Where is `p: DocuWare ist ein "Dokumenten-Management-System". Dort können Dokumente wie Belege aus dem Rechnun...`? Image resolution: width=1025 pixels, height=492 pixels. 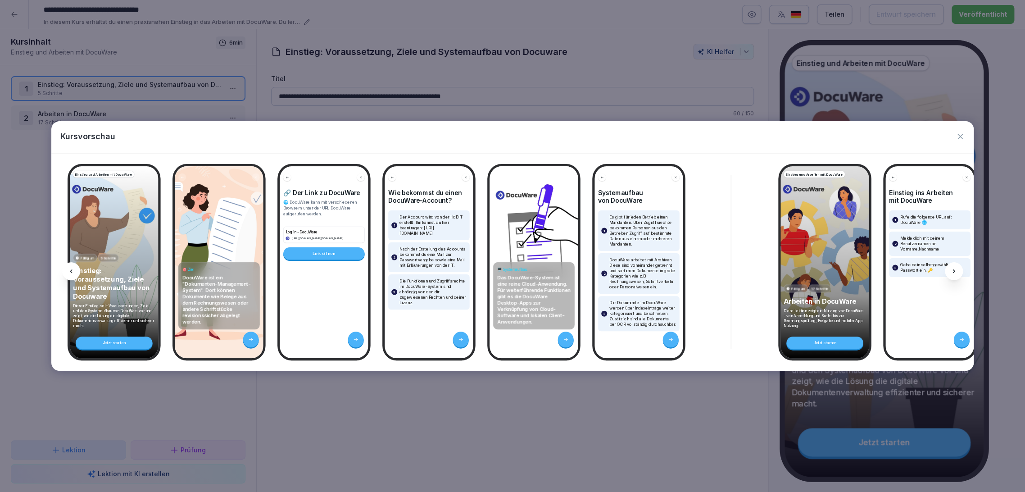 p: DocuWare ist ein "Dokumenten-Management-System". Dort können Dokumente wie Belege aus dem Rechnun... is located at coordinates (219, 300).